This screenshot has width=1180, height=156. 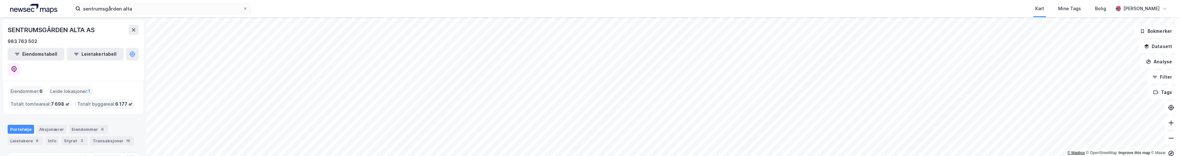 What do you see at coordinates (95, 54) in the screenshot?
I see `button: Leietakertabell` at bounding box center [95, 54].